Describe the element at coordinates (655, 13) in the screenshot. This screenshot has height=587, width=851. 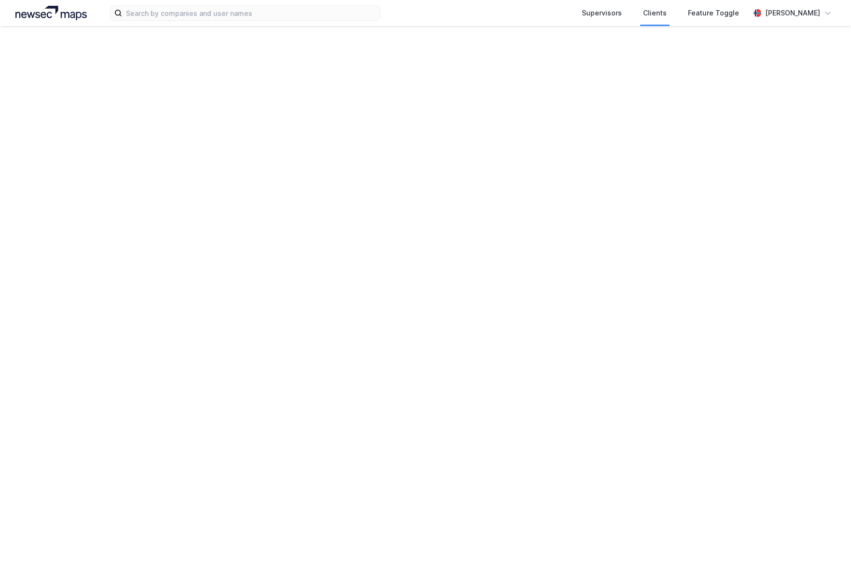
I see `div: Clients` at that location.